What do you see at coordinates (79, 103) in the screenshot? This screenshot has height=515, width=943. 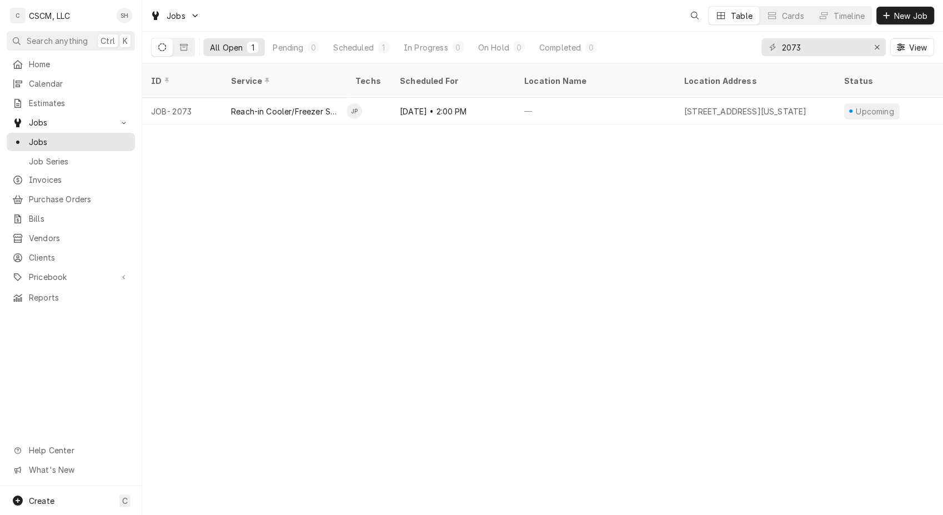 I see `span: Estimates` at bounding box center [79, 103].